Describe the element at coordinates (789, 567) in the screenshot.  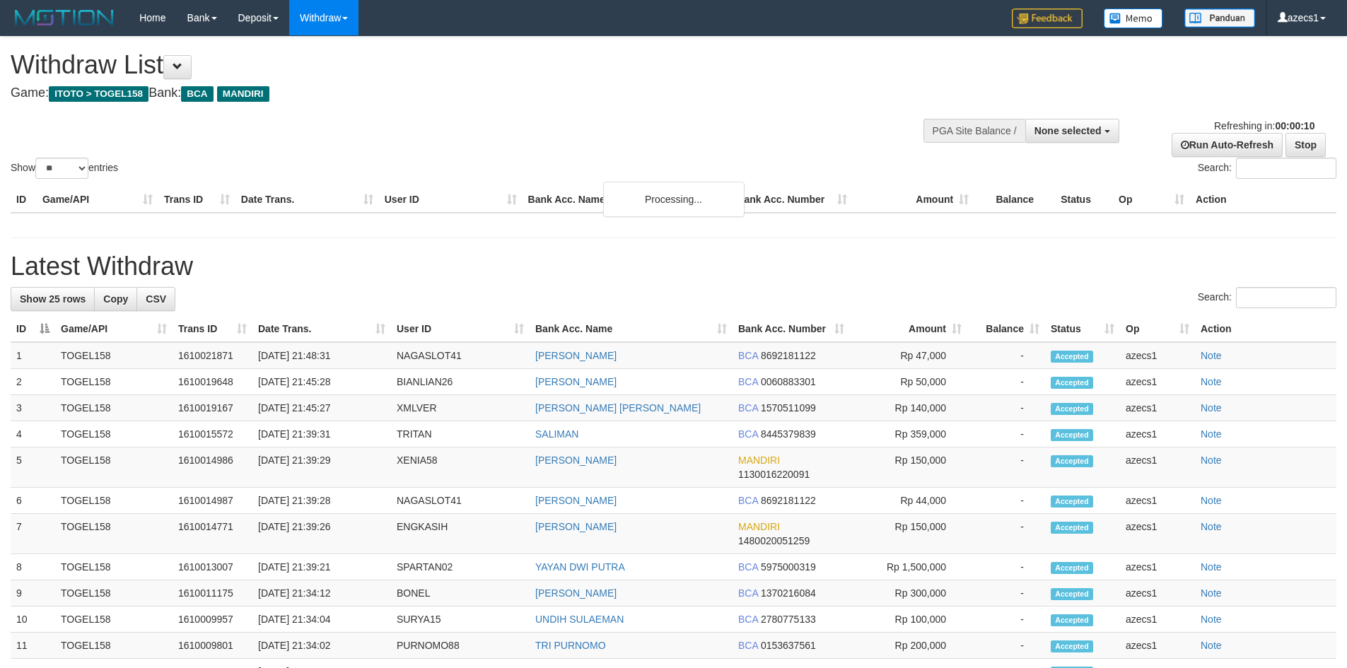
I see `span: Copy 5975000319 to clipboard` at that location.